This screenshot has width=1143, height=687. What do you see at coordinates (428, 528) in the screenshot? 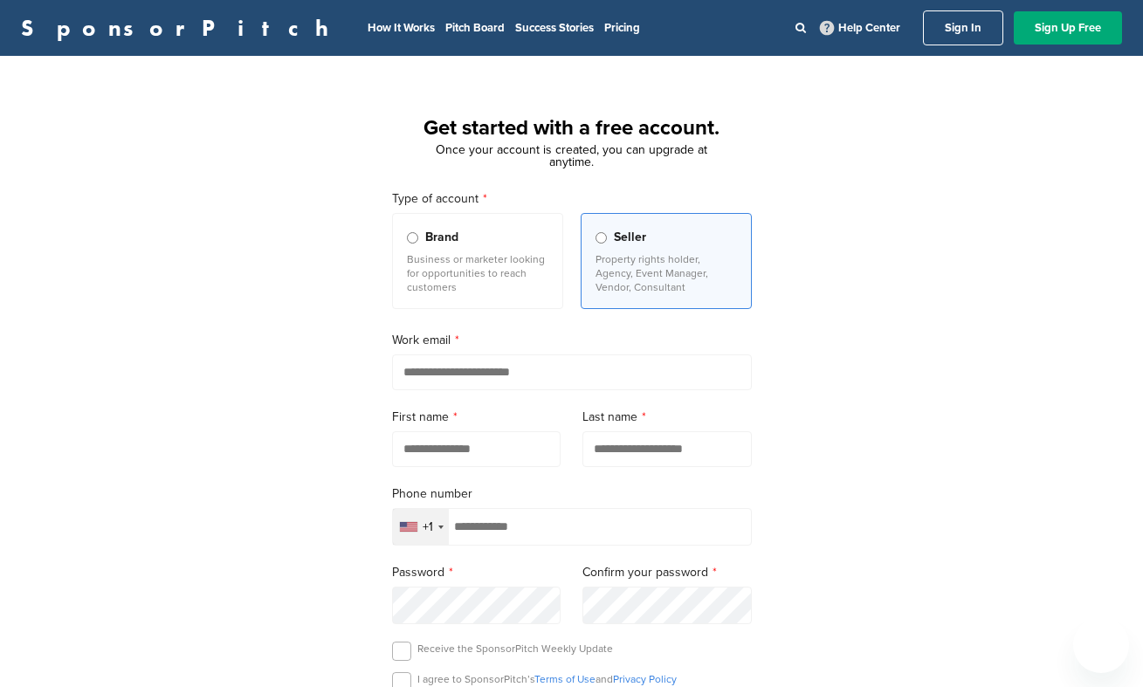
I see `div: +1` at bounding box center [428, 528].